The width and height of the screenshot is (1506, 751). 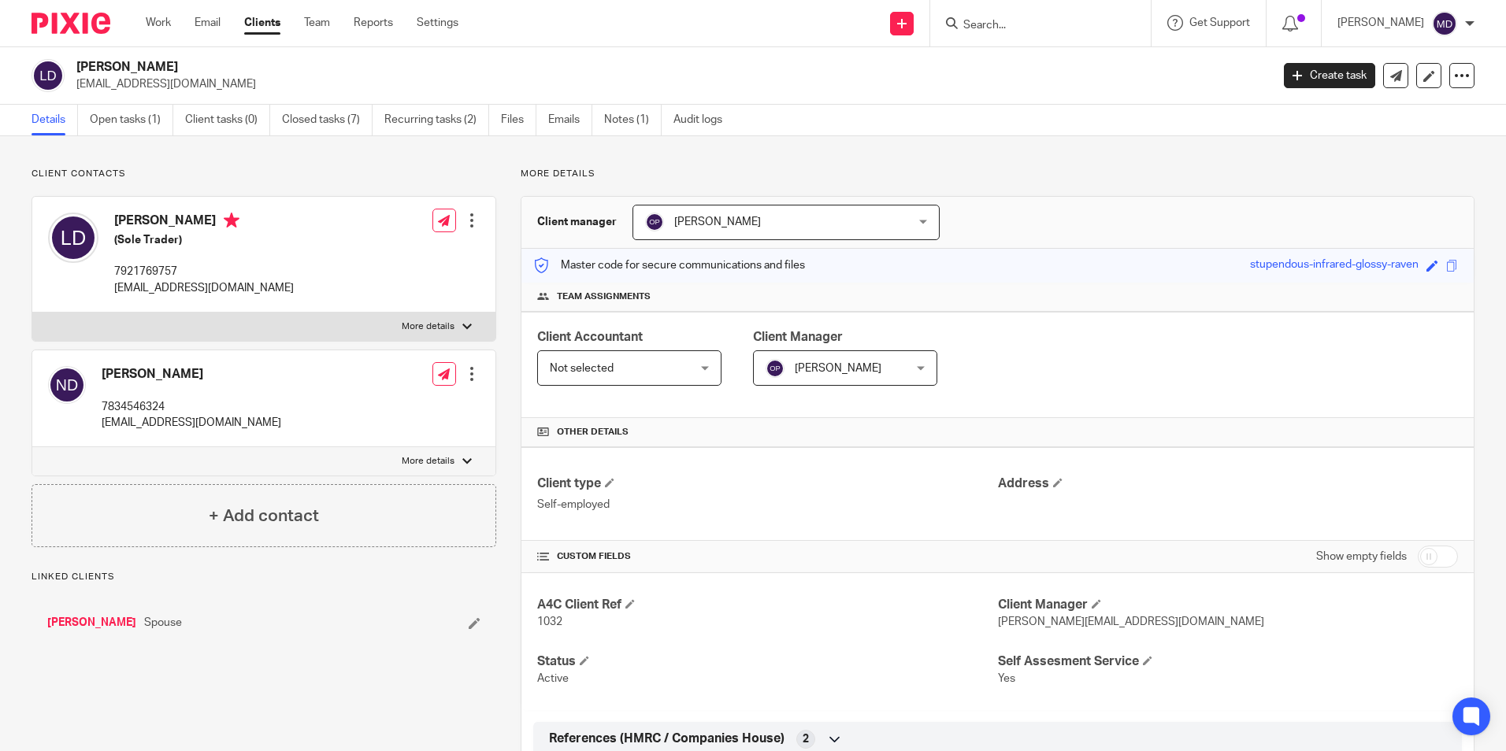 What do you see at coordinates (1228, 605) in the screenshot?
I see `h4: Client Manager` at bounding box center [1228, 605].